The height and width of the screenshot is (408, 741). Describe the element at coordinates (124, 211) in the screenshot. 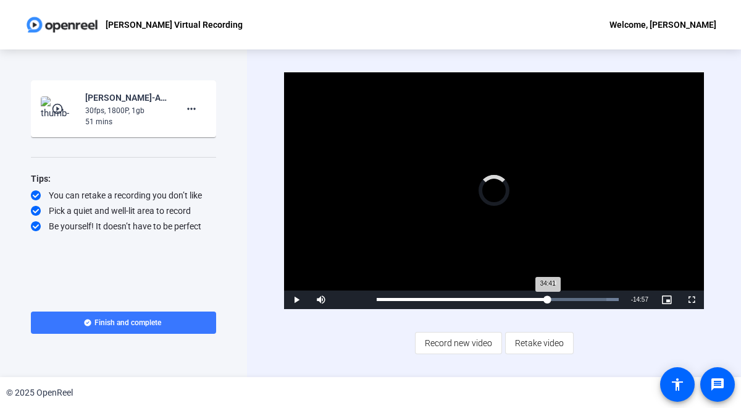

I see `div: Pick a quiet and well-lit area to record` at that location.